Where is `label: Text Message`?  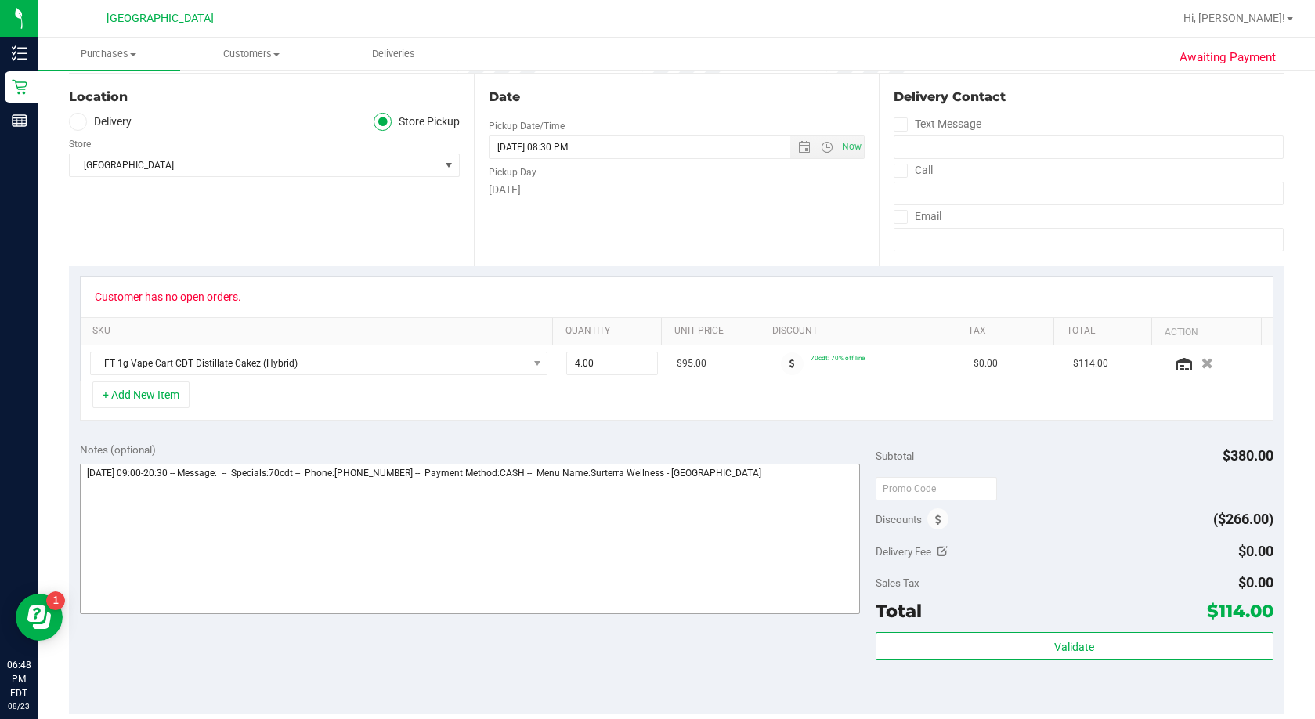 label: Text Message is located at coordinates (937, 124).